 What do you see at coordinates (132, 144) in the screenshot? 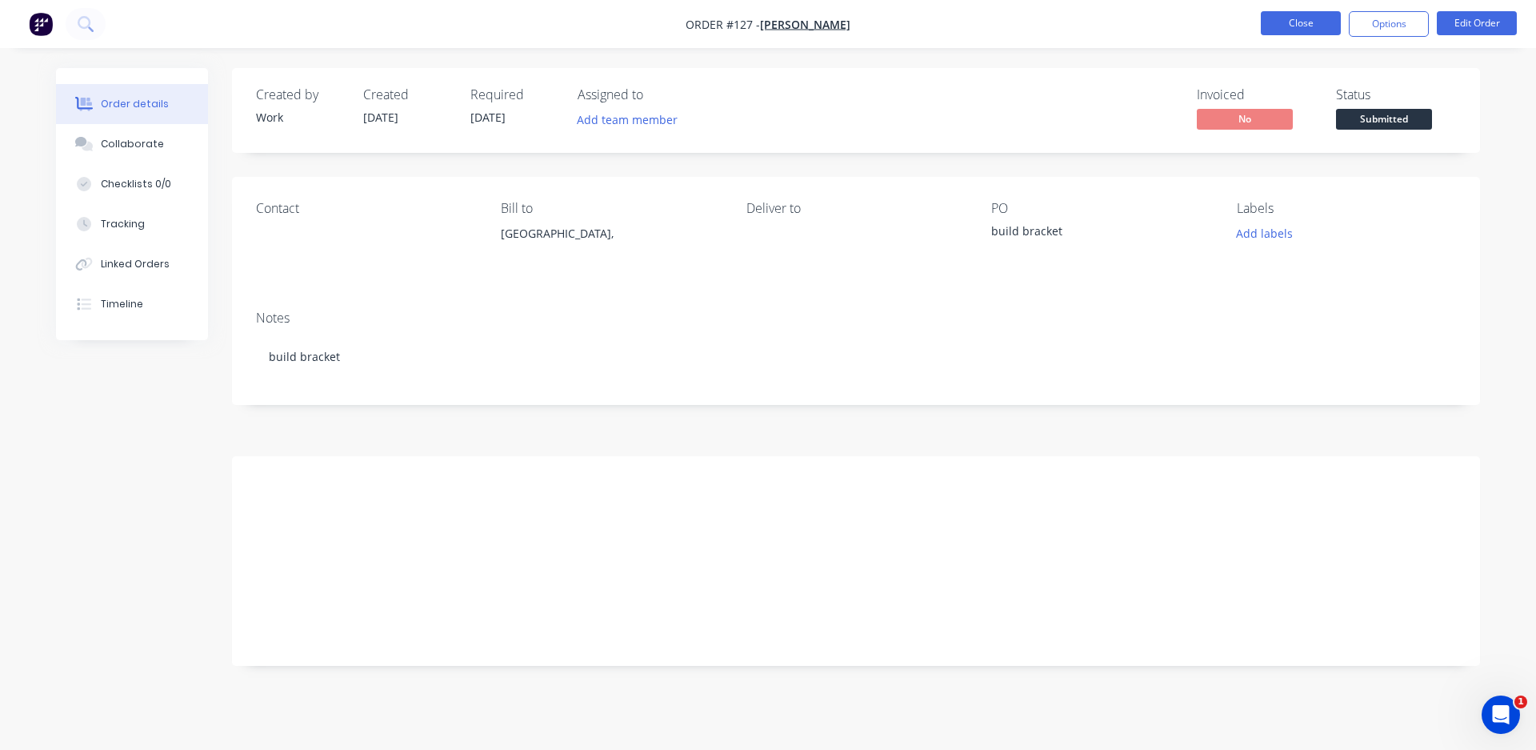
I see `button: Collaborate` at bounding box center [132, 144].